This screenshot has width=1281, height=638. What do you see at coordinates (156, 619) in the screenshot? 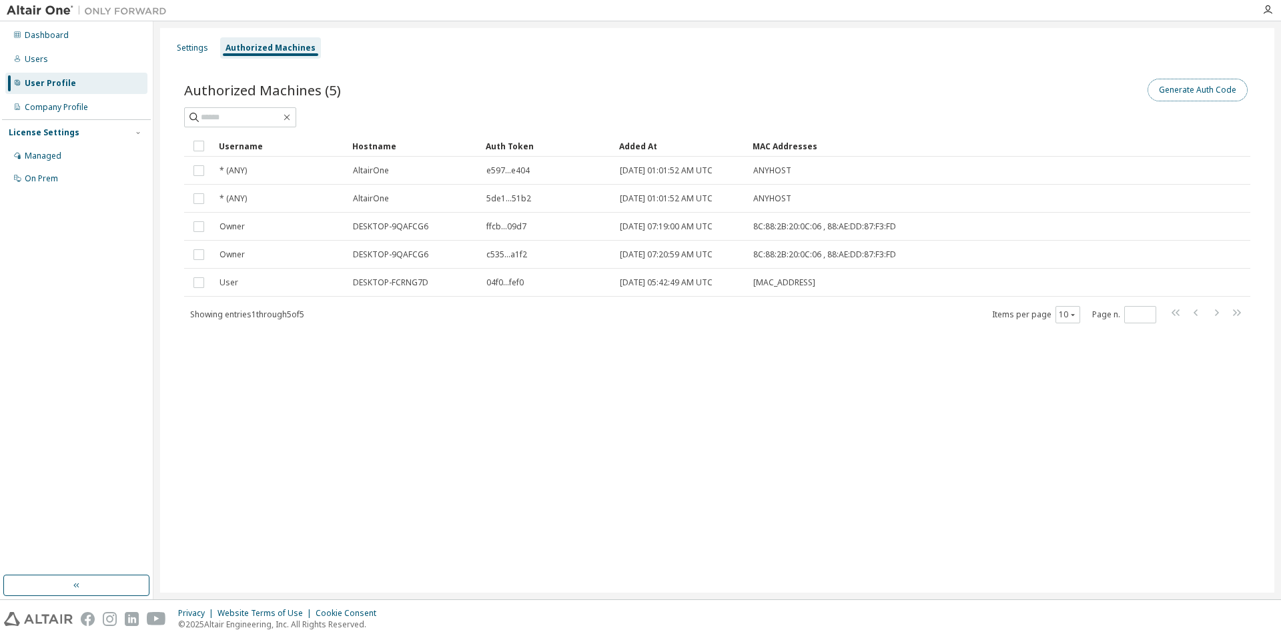
I see `img: youtube.svg` at bounding box center [156, 619].